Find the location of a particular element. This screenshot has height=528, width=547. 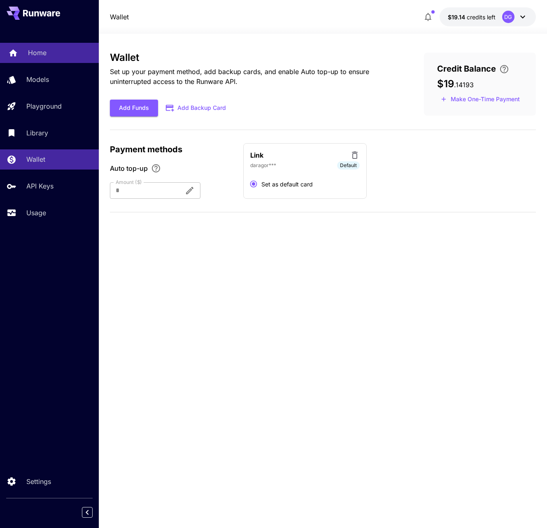

p: Set up your payment method, add backup cards, and enable Auto top-up to ensure uninterrupted acce... is located at coordinates (253, 76).